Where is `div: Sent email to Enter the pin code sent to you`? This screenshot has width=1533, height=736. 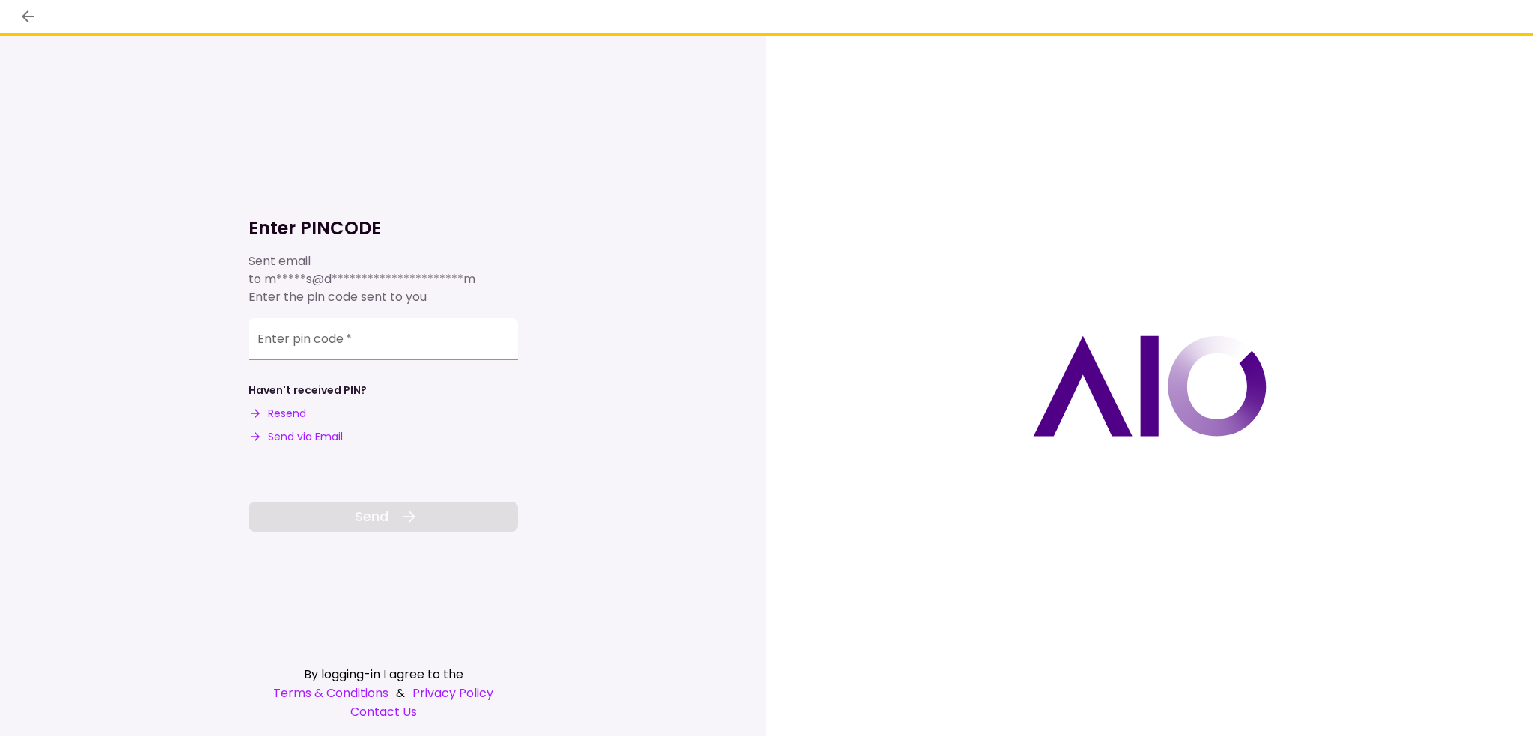
div: Sent email to Enter the pin code sent to you is located at coordinates (383, 279).